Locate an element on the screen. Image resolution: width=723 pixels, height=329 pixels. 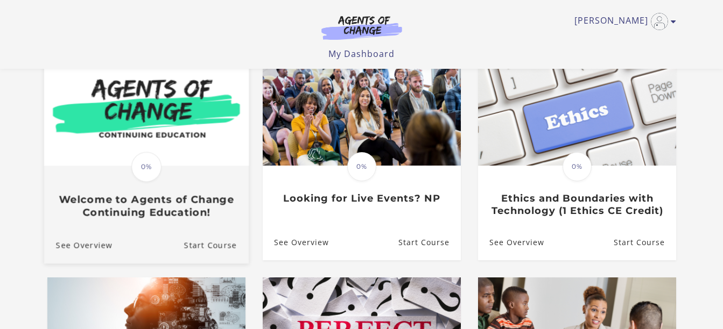
a: Toggle menu is located at coordinates (622, 22).